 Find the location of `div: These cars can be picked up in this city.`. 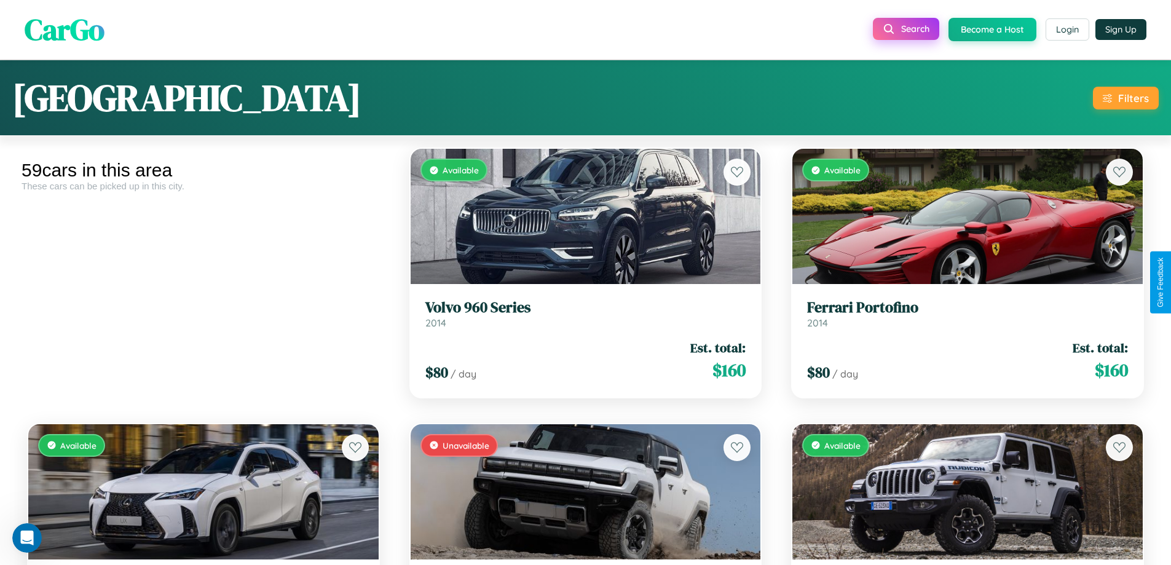

div: These cars can be picked up in this city. is located at coordinates (204, 186).